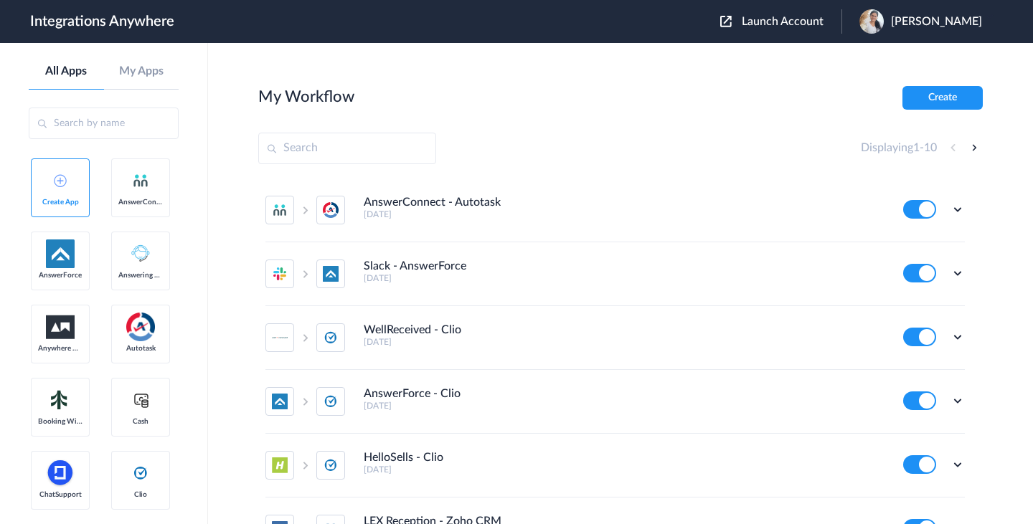 The image size is (1033, 524). Describe the element at coordinates (942, 98) in the screenshot. I see `button: Create` at that location.